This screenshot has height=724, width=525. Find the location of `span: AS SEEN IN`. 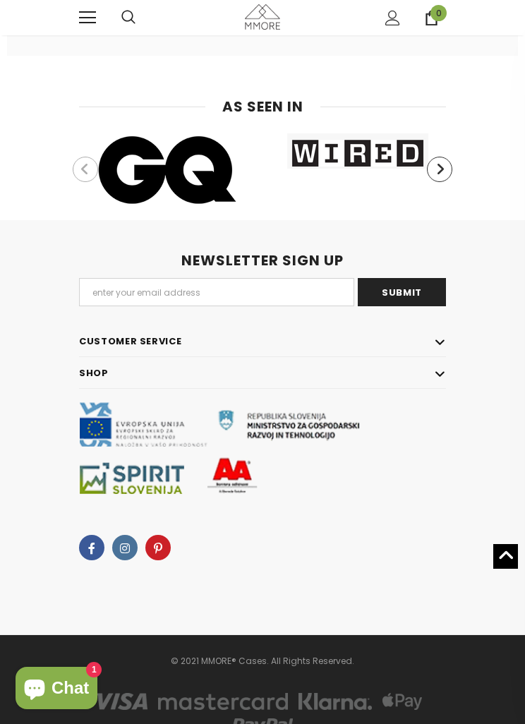

span: AS SEEN IN is located at coordinates (262, 107).